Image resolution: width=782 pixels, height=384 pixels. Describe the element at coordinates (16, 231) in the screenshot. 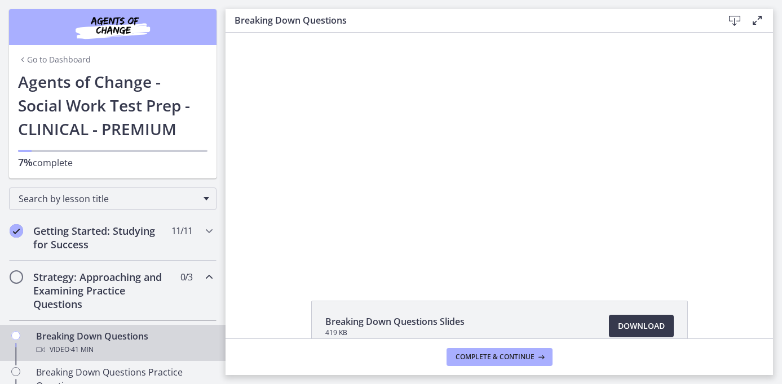

I see `i: Completed` at that location.